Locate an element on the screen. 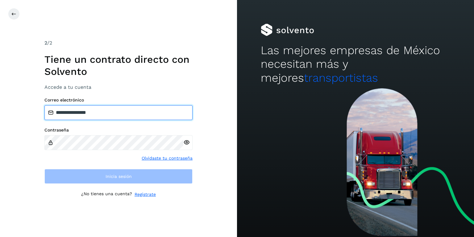  a: Olvidaste tu contraseña is located at coordinates (167, 158).